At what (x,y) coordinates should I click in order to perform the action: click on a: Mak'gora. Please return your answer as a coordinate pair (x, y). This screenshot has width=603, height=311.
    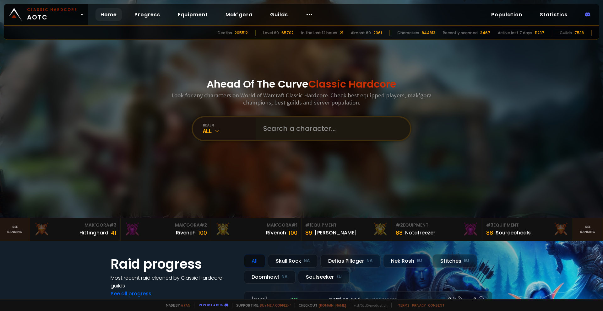
    Looking at the image, I should click on (239, 14).